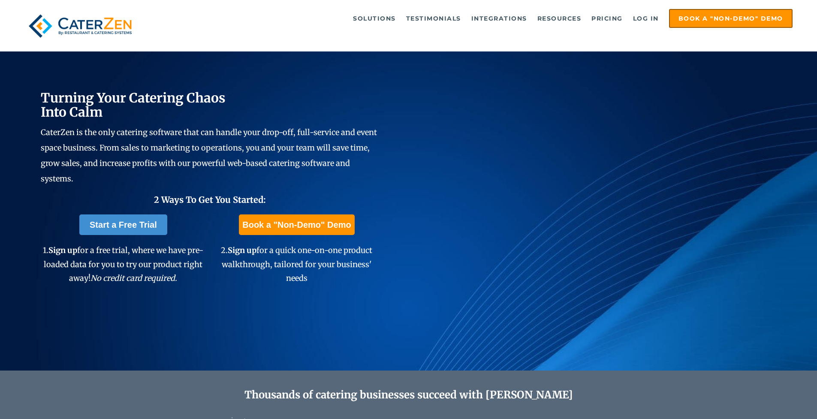  What do you see at coordinates (474, 18) in the screenshot?
I see `div: Navigation Menu` at bounding box center [474, 18].